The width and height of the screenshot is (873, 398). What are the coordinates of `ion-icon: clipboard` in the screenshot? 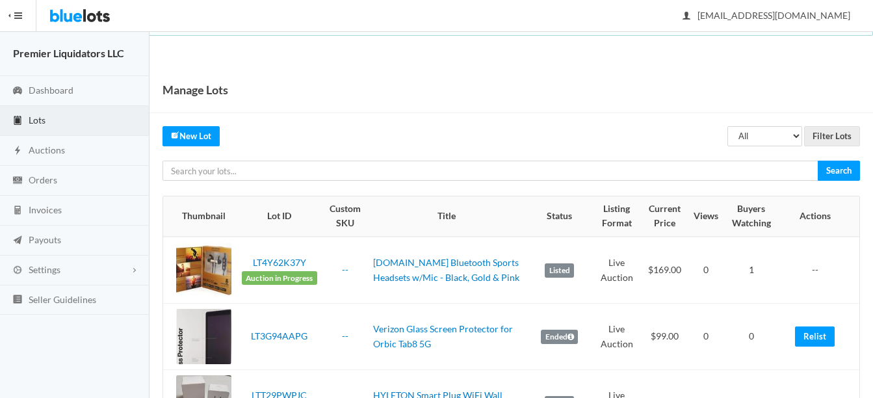 It's located at (18, 121).